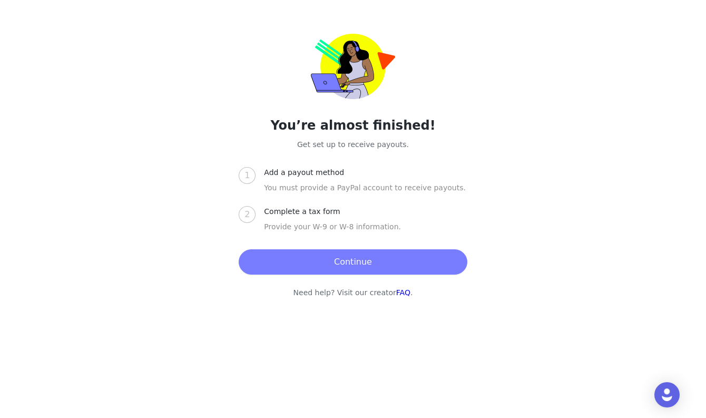  What do you see at coordinates (403, 292) in the screenshot?
I see `a: FAQ` at bounding box center [403, 292].